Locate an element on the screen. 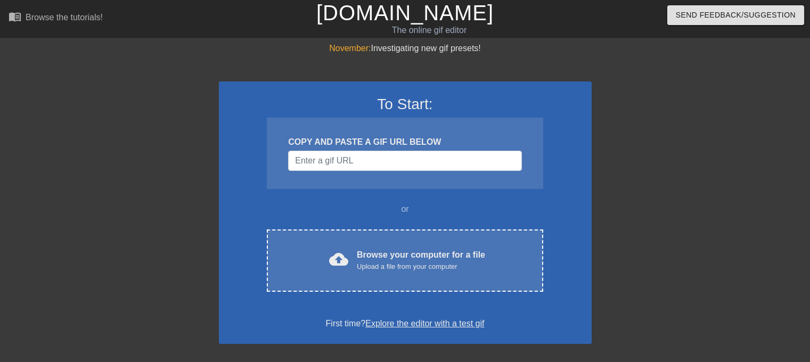  a: Explore the editor with a test gif is located at coordinates (424, 323).